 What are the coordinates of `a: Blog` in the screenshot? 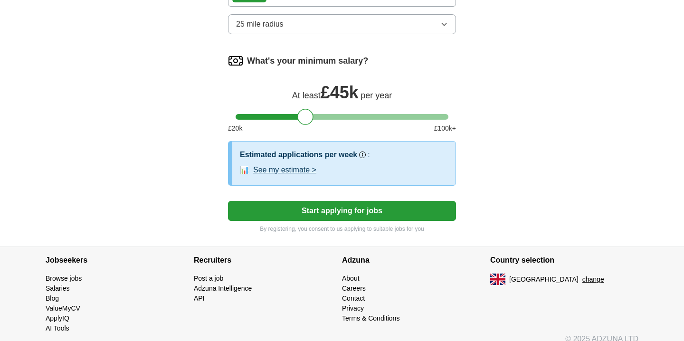 It's located at (52, 298).